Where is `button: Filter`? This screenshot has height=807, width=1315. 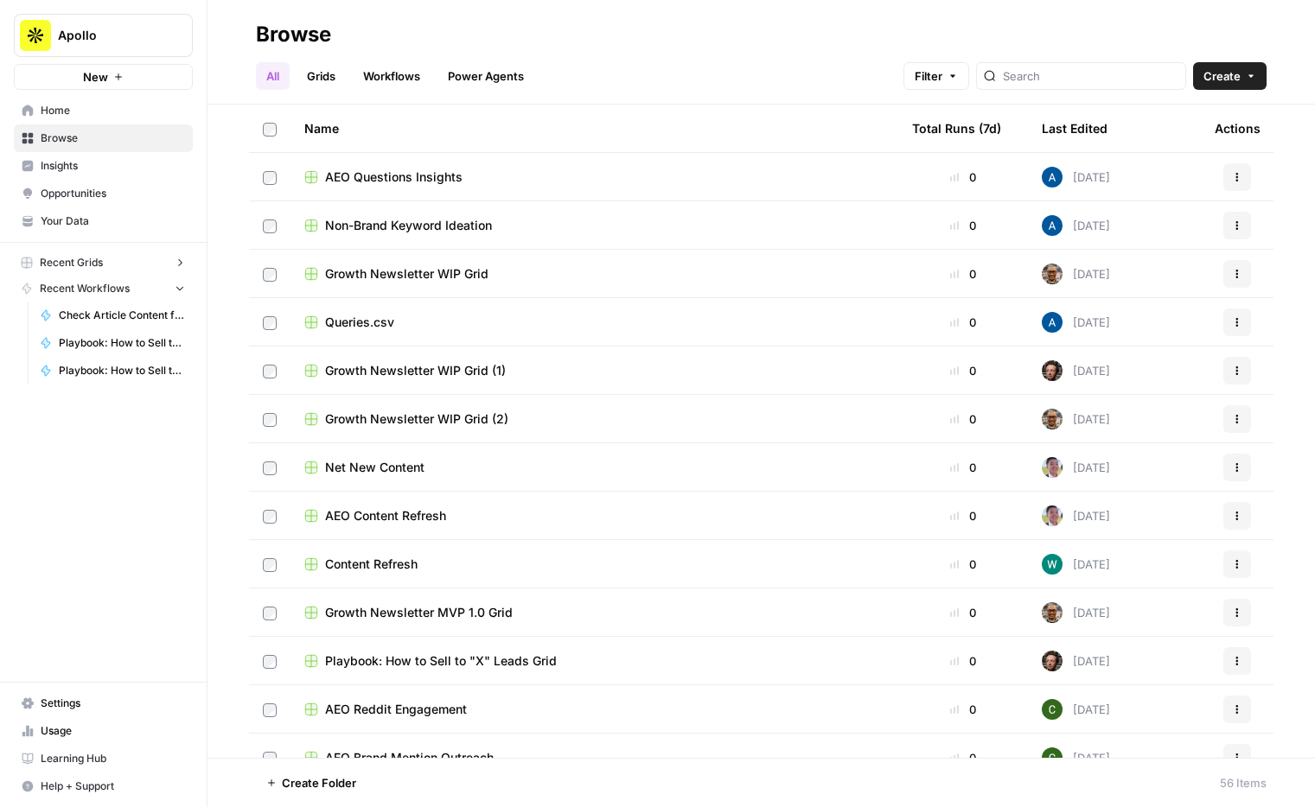 button: Filter is located at coordinates (936, 76).